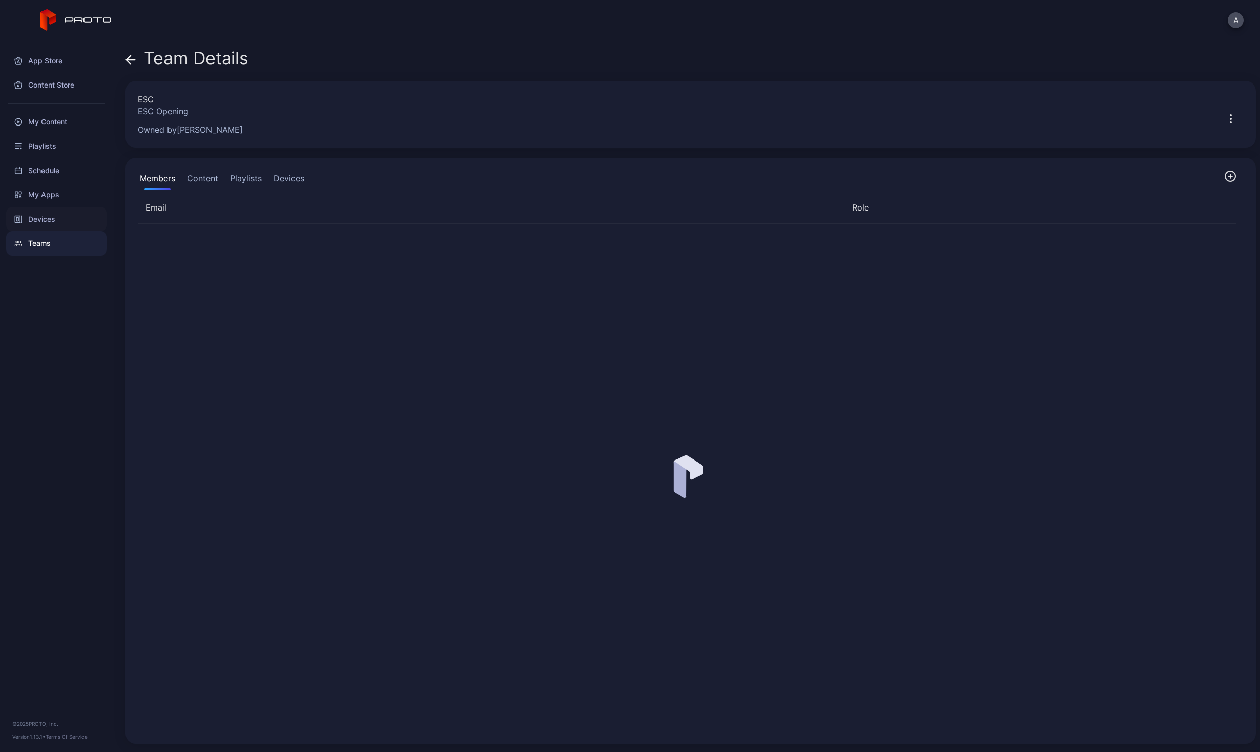  I want to click on a: Terms Of Service, so click(66, 737).